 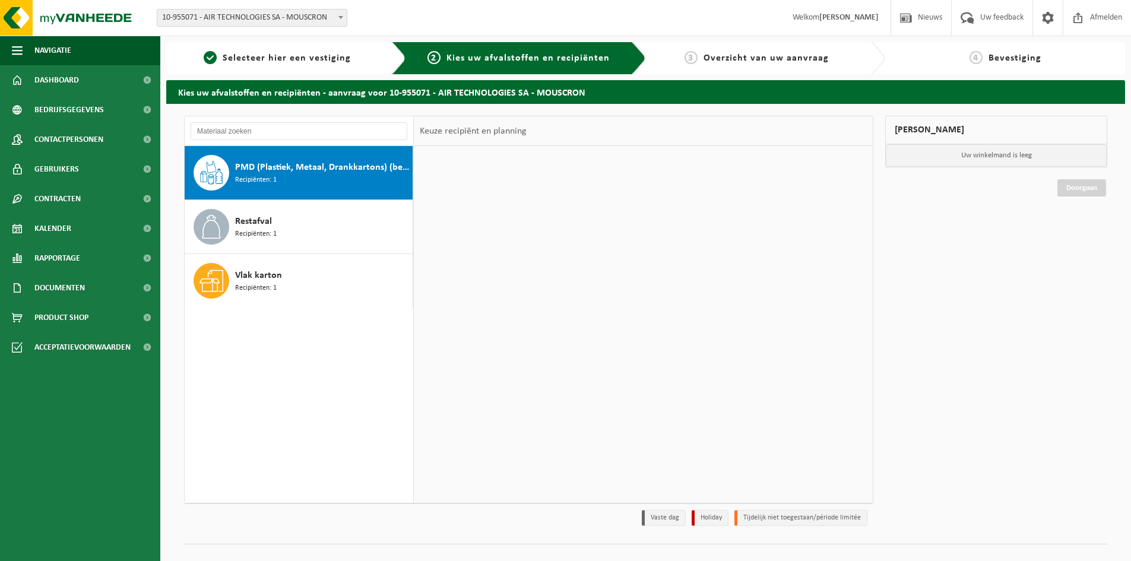 I want to click on p: Uw winkelmand is leeg, so click(x=996, y=156).